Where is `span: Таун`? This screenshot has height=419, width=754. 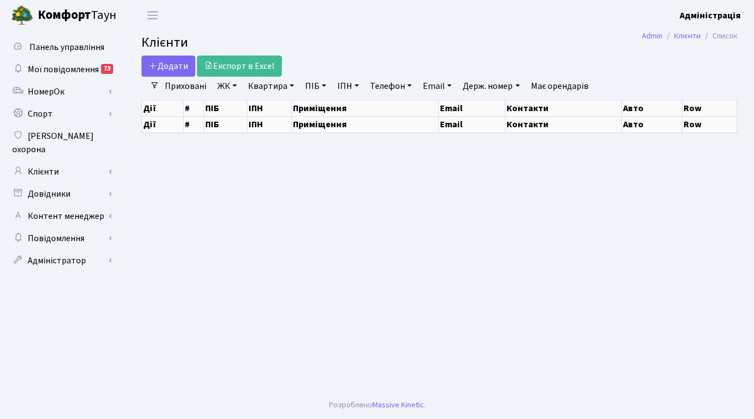
span: Таун is located at coordinates (77, 16).